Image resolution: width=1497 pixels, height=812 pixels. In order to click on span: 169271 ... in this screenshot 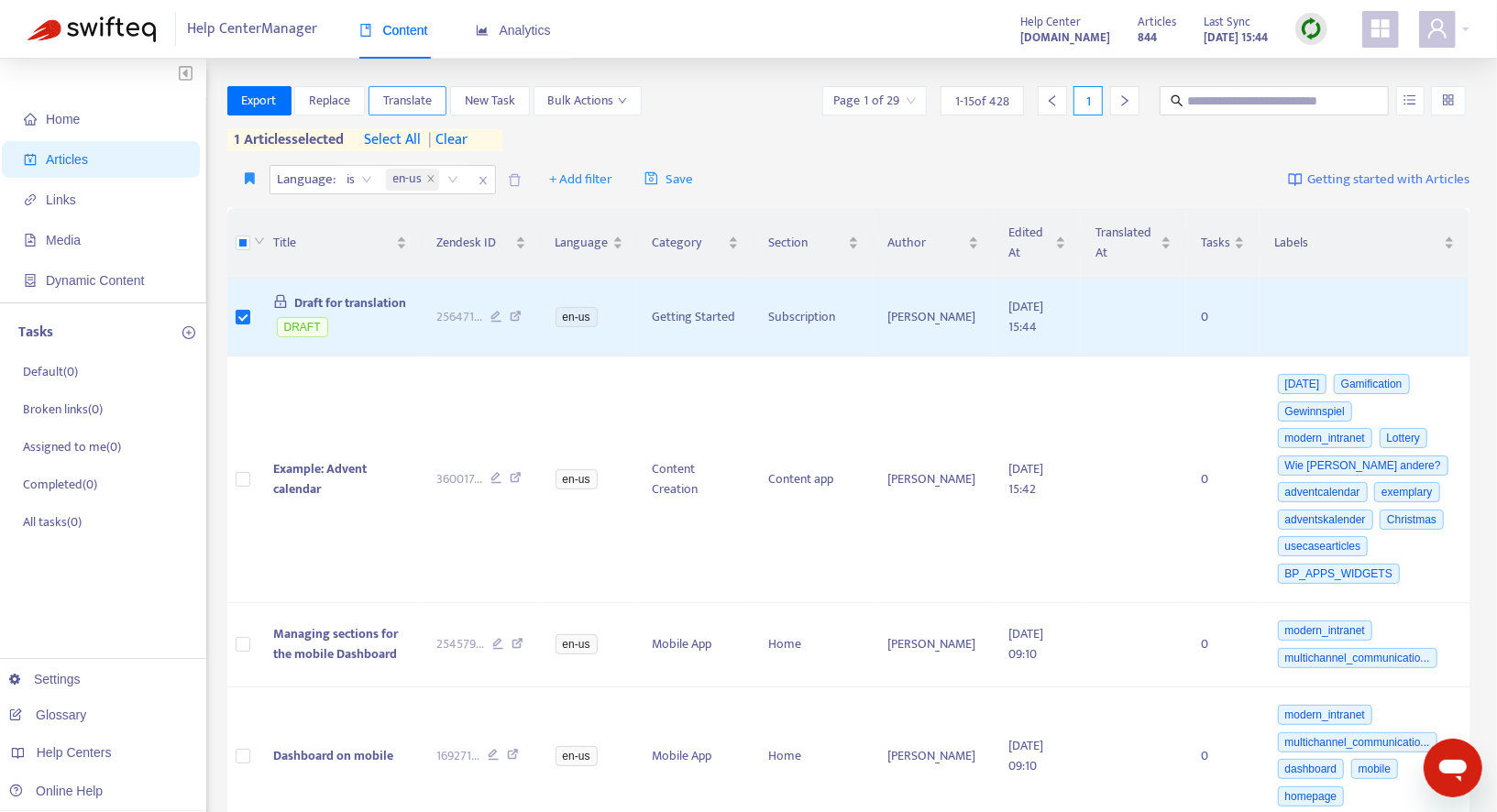, I will do `click(458, 756)`.